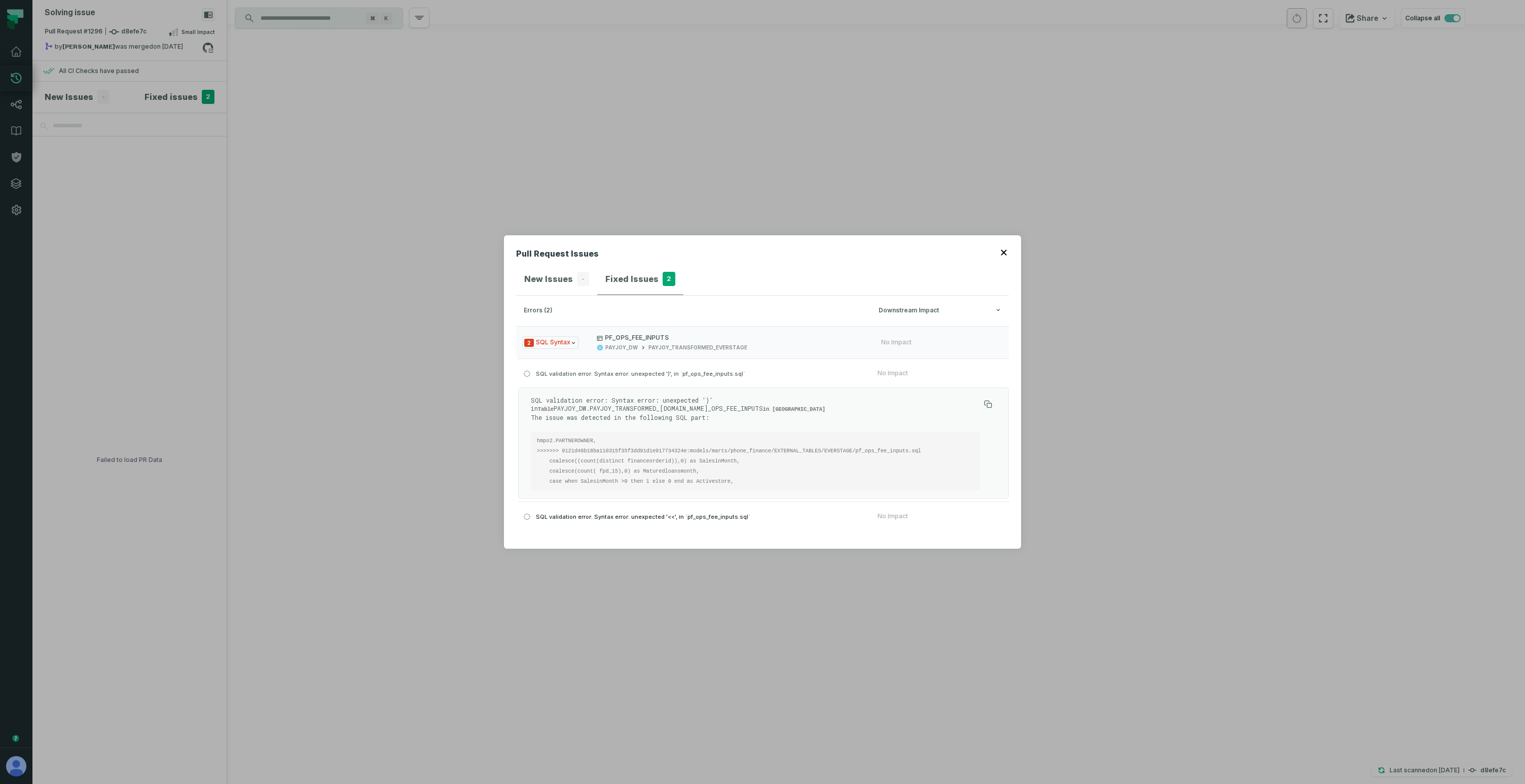 The width and height of the screenshot is (1525, 784). Describe the element at coordinates (622, 347) in the screenshot. I see `div: PAYJOY_DW` at that location.